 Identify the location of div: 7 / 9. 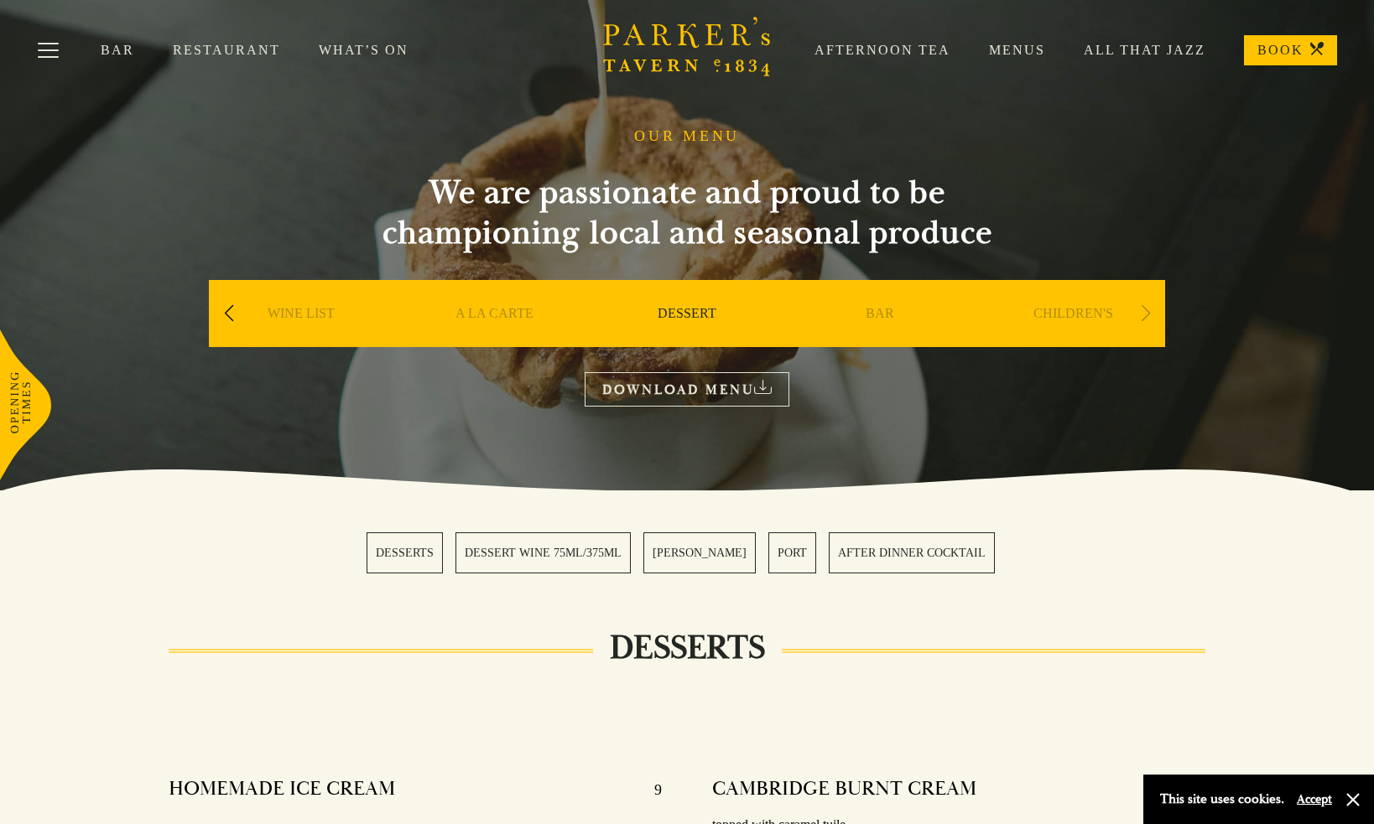
(687, 339).